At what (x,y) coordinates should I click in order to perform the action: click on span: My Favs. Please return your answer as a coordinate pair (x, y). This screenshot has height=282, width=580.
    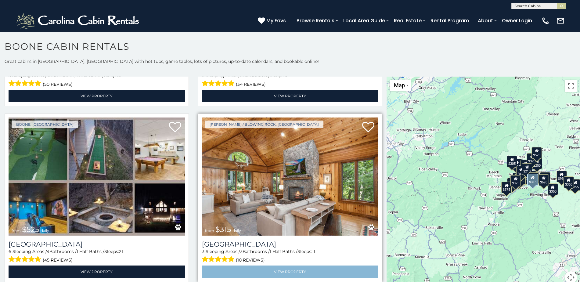
    Looking at the image, I should click on (276, 20).